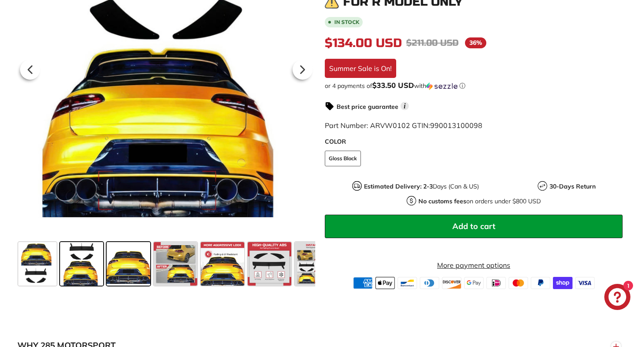 The width and height of the screenshot is (640, 347). What do you see at coordinates (474, 283) in the screenshot?
I see `img: google_pay` at bounding box center [474, 283].